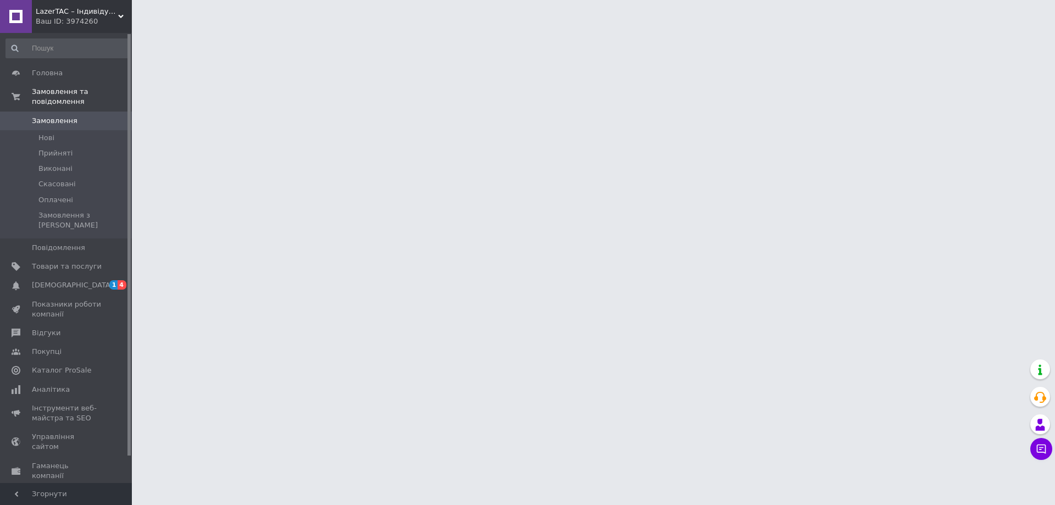 Image resolution: width=1055 pixels, height=505 pixels. Describe the element at coordinates (66, 413) in the screenshot. I see `span: Інструменти веб-майстра та SEO` at that location.